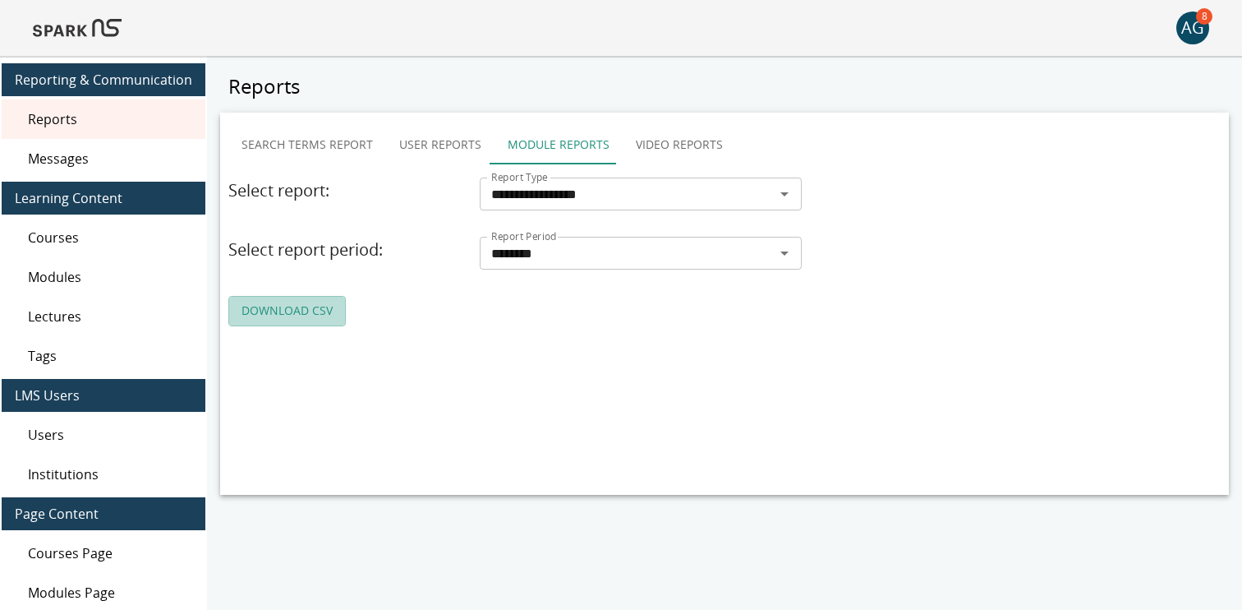 The width and height of the screenshot is (1242, 610). I want to click on button: account of current user, so click(1193, 28).